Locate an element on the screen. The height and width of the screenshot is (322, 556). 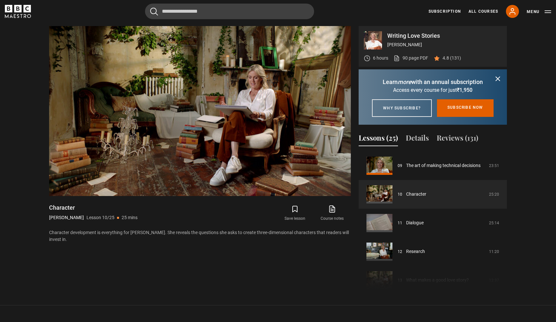
h1: Character is located at coordinates (93, 208).